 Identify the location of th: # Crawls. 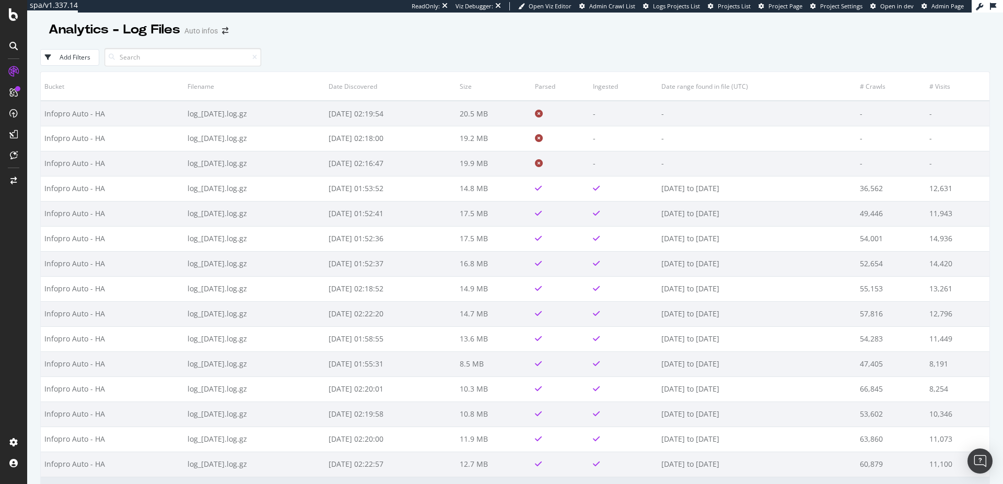
(891, 86).